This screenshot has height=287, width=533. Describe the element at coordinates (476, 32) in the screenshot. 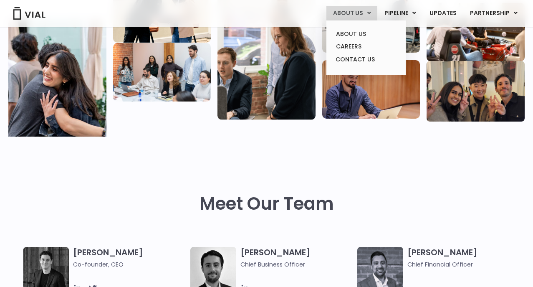

I see `img: Group of people playing whirlyball` at that location.